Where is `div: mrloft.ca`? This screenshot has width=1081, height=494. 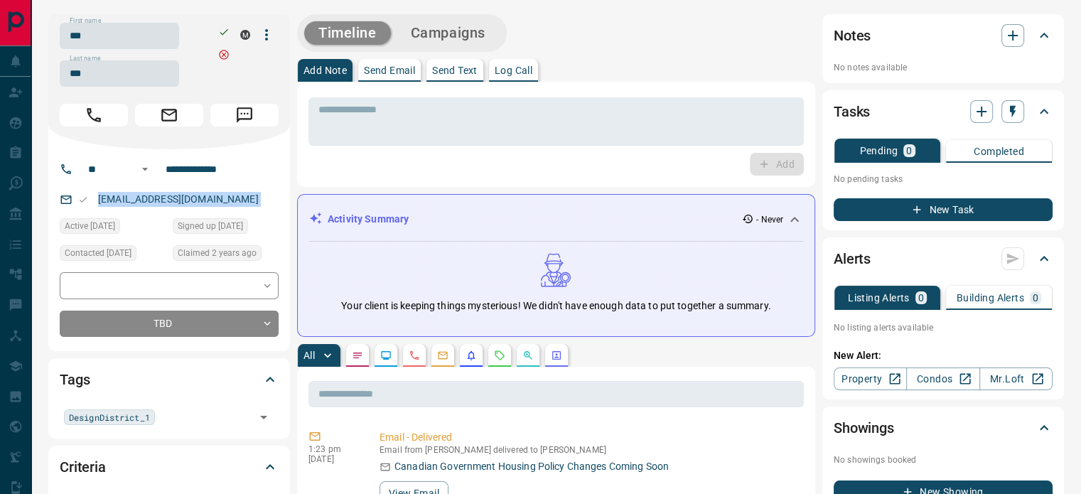 div: mrloft.ca is located at coordinates (245, 35).